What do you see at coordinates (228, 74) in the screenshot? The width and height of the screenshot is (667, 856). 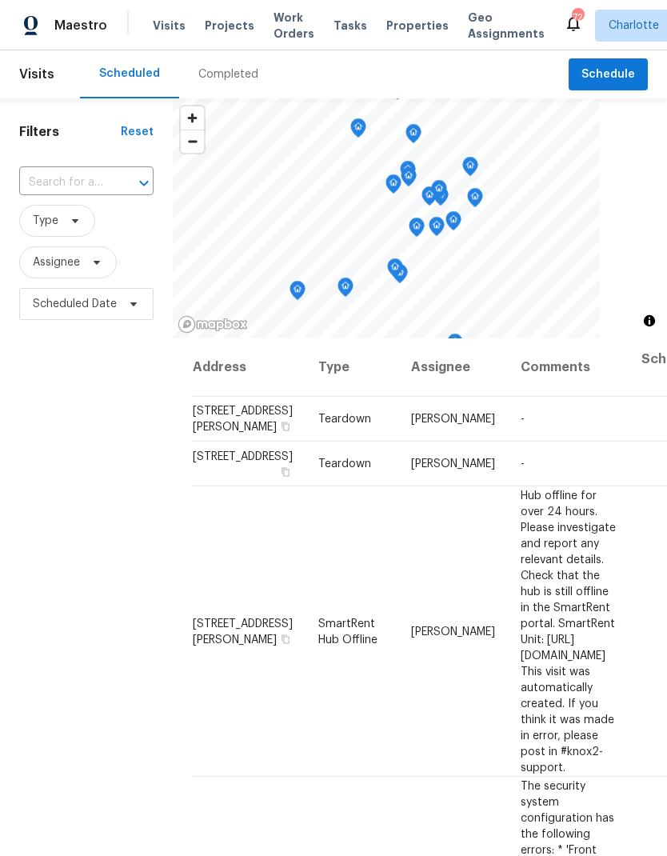 I see `div: Completed` at bounding box center [228, 74].